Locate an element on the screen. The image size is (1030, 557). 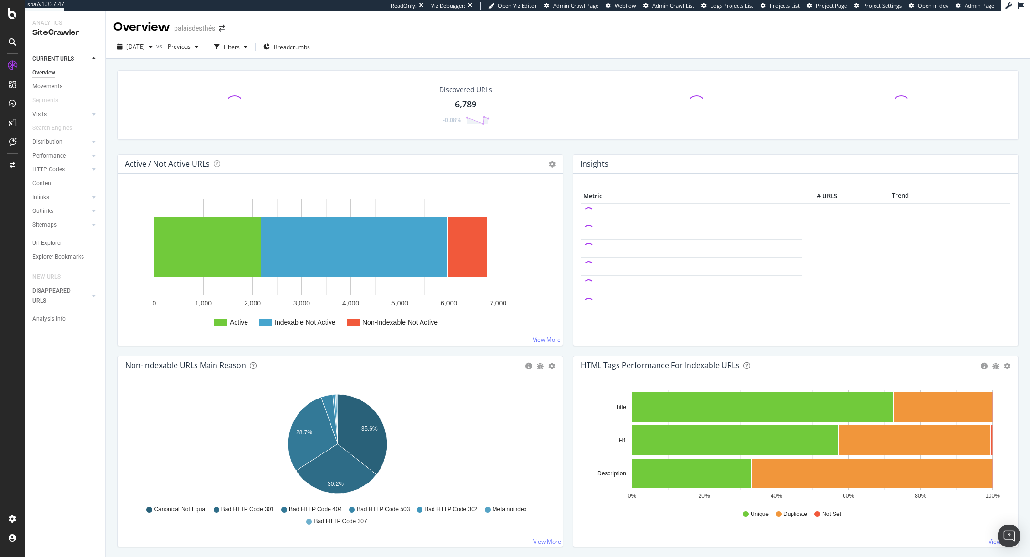
span: Bad HTTP Code 302 is located at coordinates (451, 509).